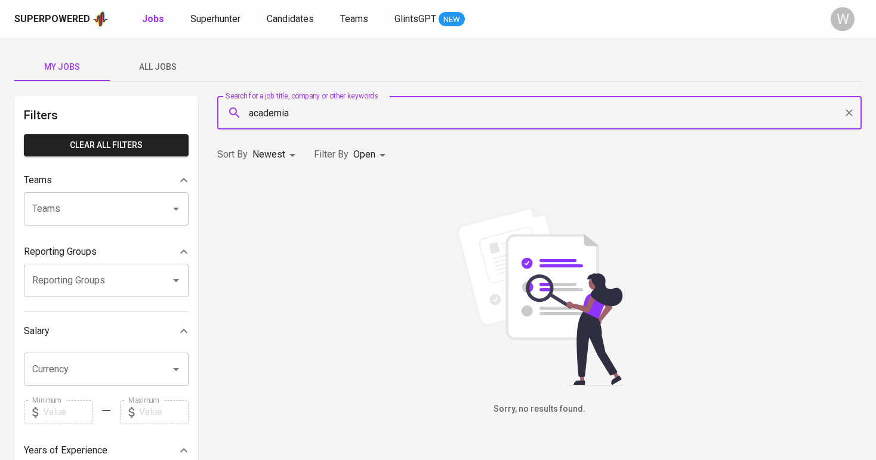  I want to click on span: All Jobs, so click(158, 67).